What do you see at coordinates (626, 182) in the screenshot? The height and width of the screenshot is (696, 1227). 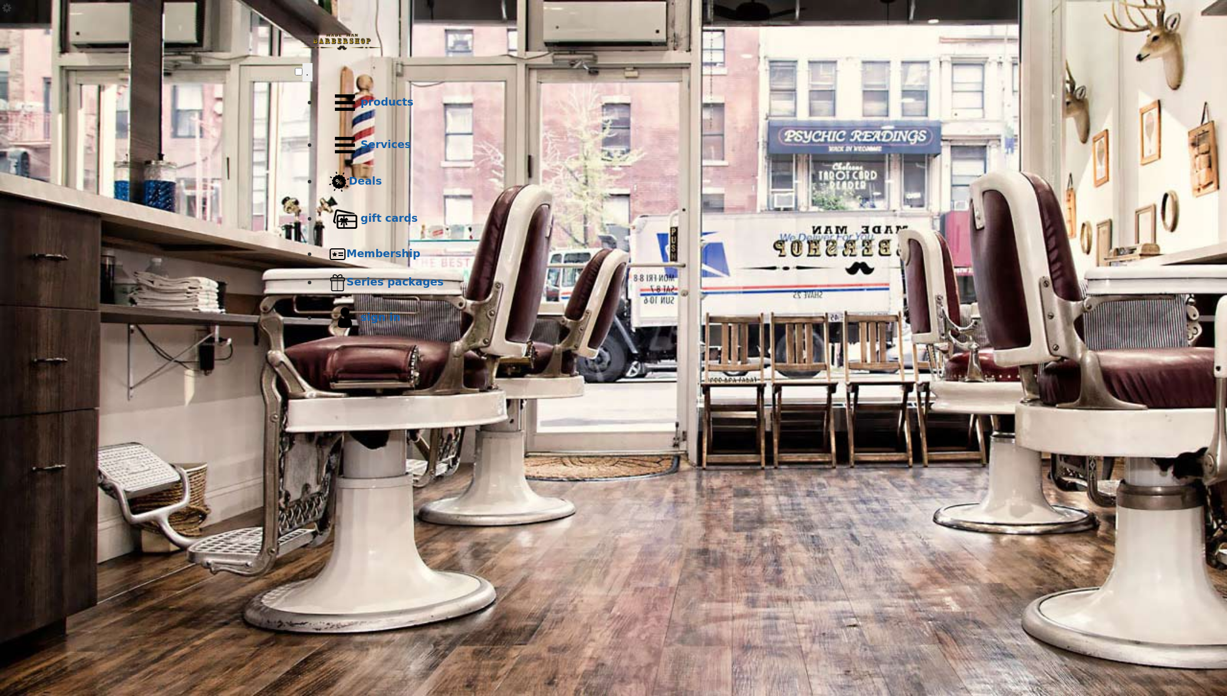 I see `a: DealsDeals` at bounding box center [626, 182].